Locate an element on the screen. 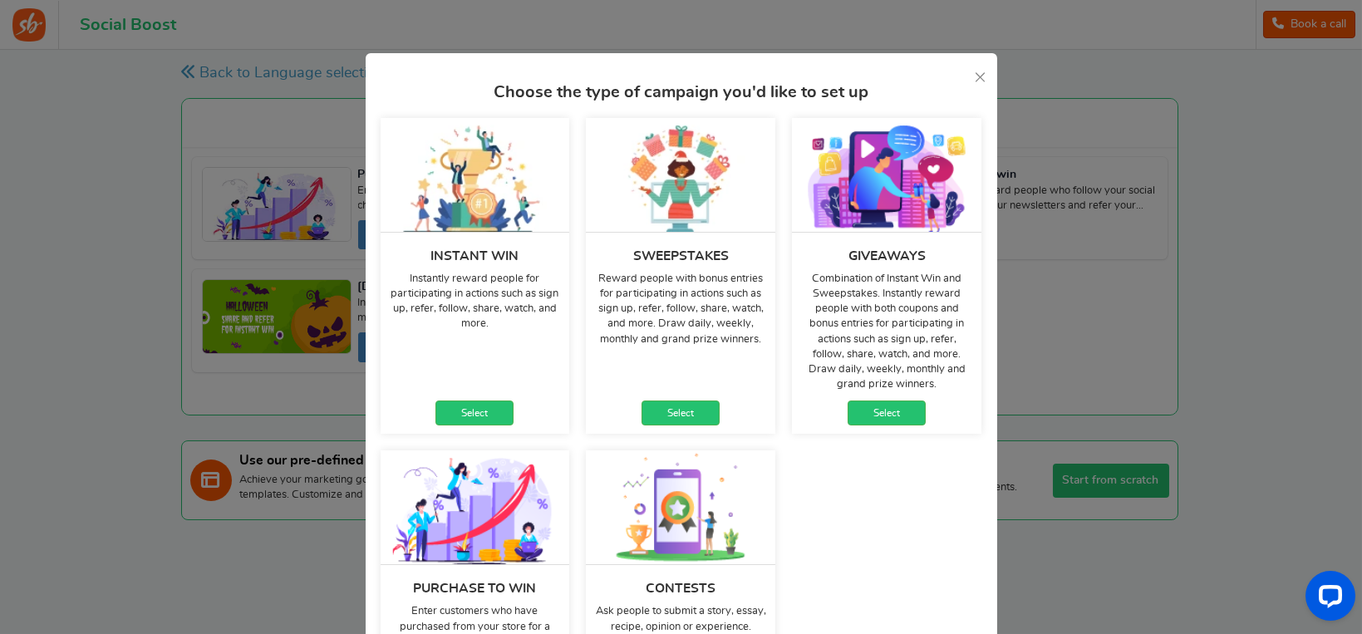  img: contests_v1.webp is located at coordinates (680, 507).